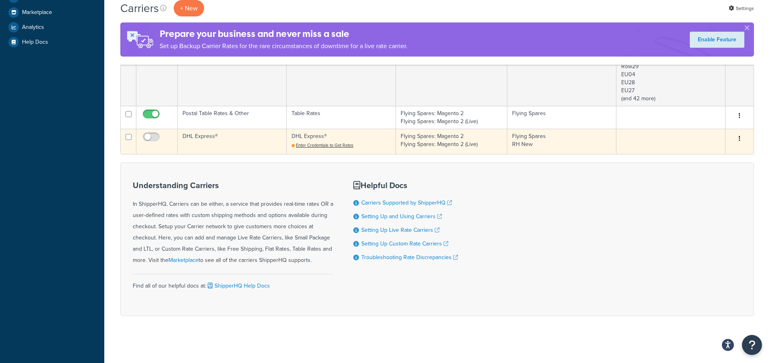  What do you see at coordinates (283, 34) in the screenshot?
I see `h4: Prepare your business and never miss a sale` at bounding box center [283, 34].